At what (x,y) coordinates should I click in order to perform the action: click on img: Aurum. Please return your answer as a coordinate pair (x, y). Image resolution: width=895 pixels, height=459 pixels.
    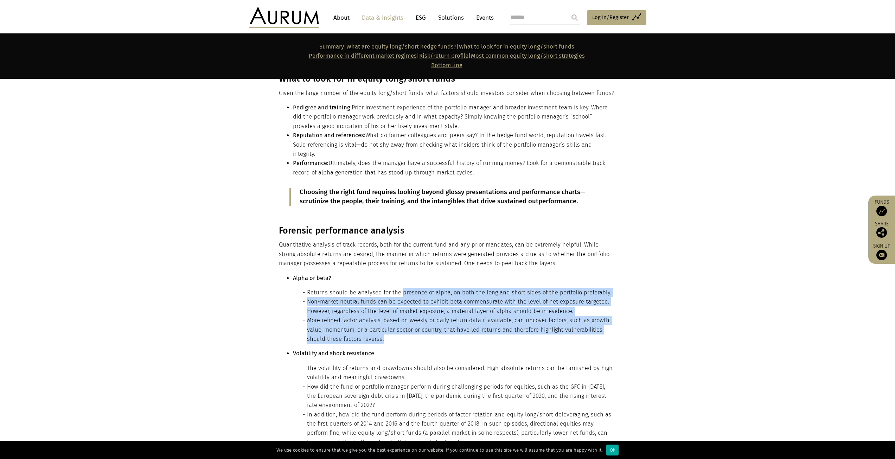
    Looking at the image, I should click on (284, 18).